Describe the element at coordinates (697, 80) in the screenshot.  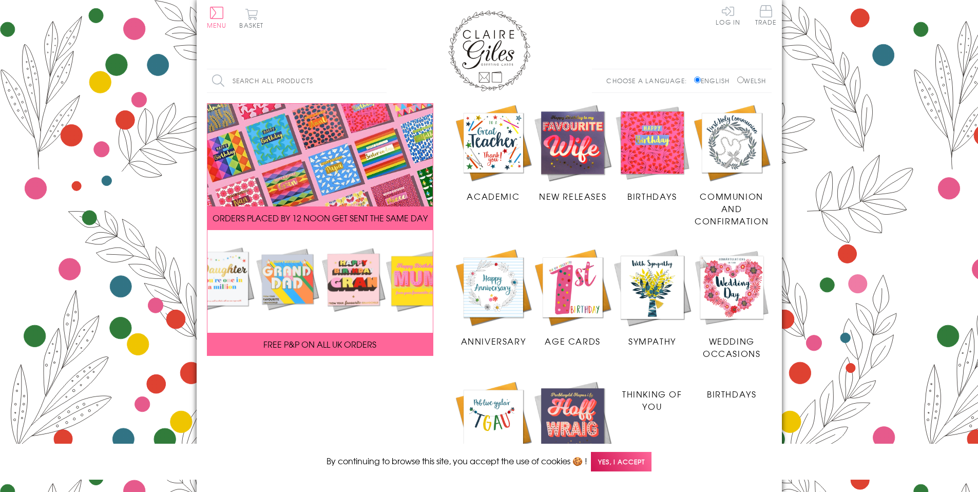
I see `input: English` at that location.